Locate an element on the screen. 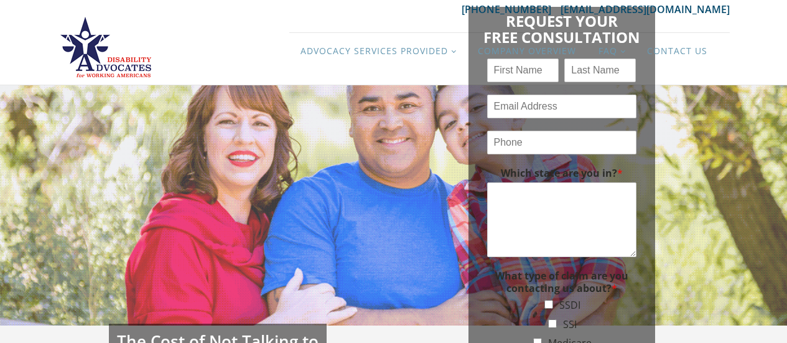 This screenshot has width=787, height=343. a: FAQ is located at coordinates (611, 51).